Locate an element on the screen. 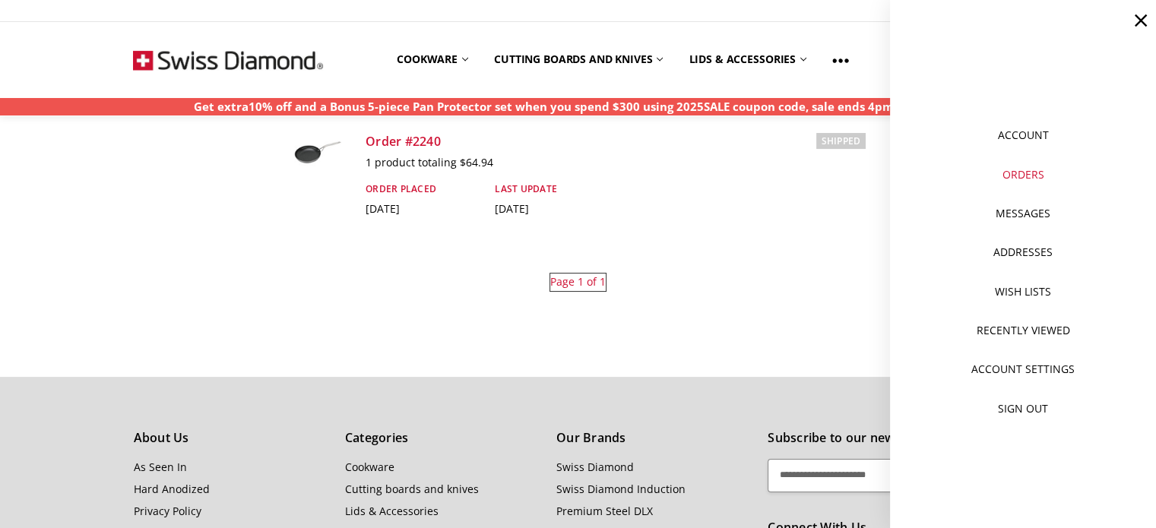 The height and width of the screenshot is (528, 1156). a: Orders is located at coordinates (1022, 175).